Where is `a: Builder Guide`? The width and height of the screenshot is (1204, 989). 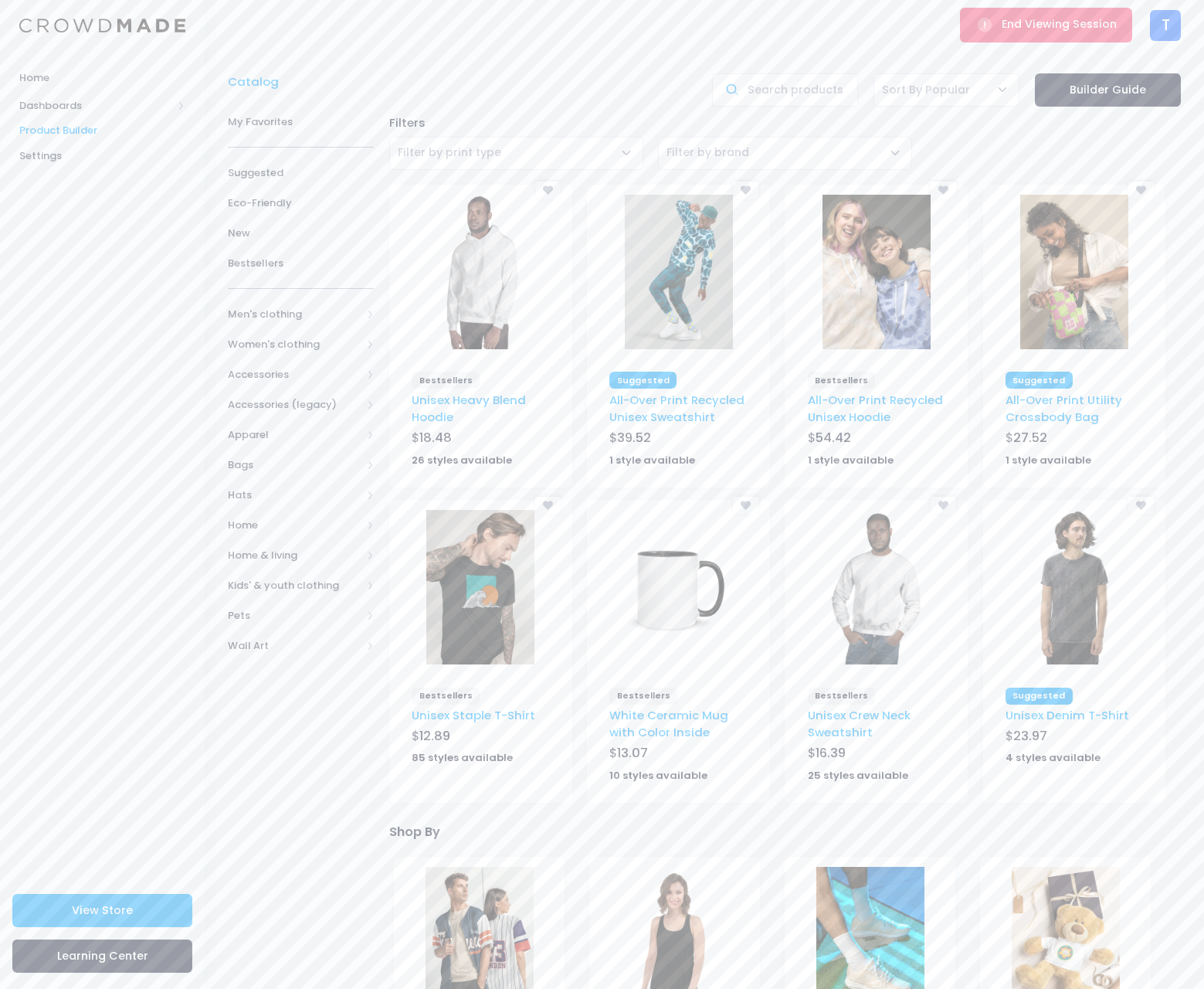 a: Builder Guide is located at coordinates (1108, 89).